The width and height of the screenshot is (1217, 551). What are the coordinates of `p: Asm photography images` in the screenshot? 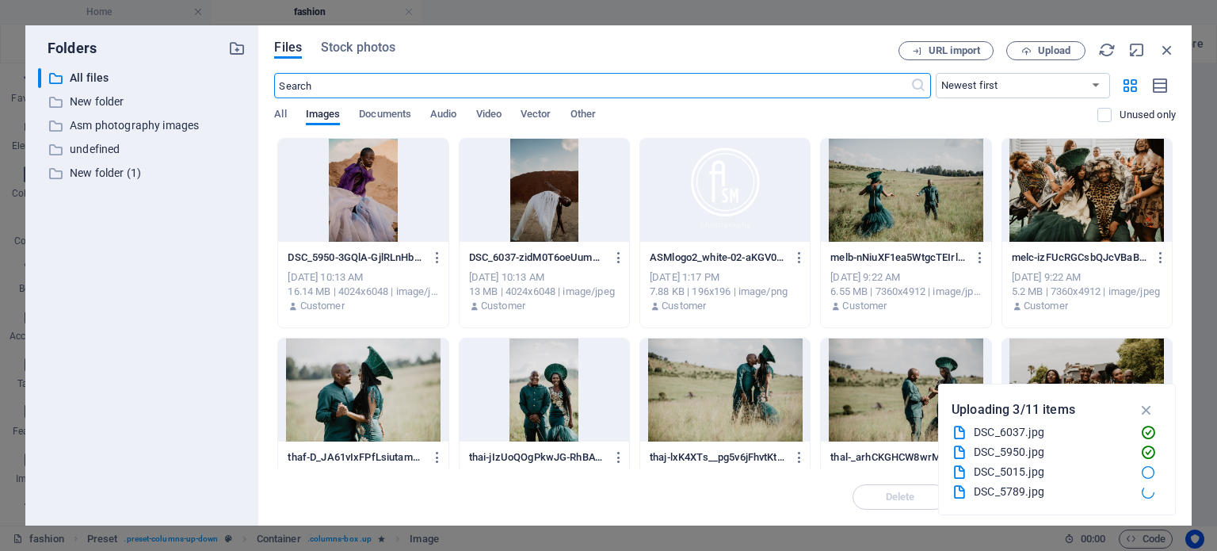 It's located at (143, 125).